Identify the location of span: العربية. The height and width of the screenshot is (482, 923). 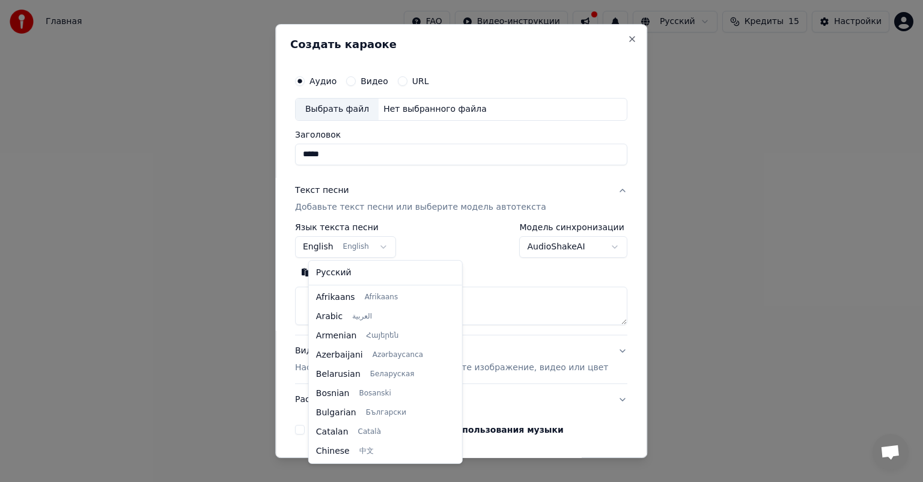
(362, 317).